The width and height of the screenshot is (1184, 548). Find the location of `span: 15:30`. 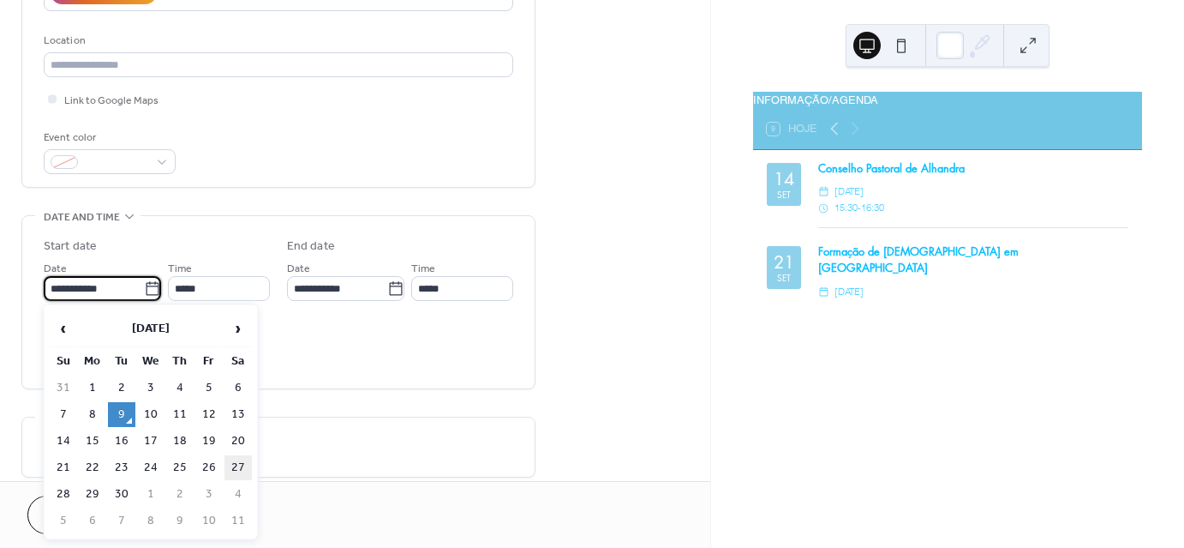

span: 15:30 is located at coordinates (846, 207).